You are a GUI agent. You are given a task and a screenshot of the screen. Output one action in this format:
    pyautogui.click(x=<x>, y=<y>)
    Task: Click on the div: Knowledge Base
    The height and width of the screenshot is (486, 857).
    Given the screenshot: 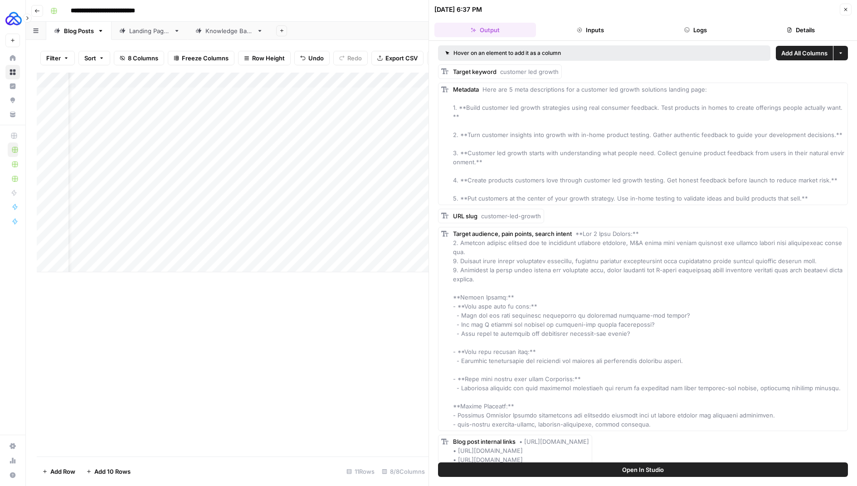 What is the action you would take?
    pyautogui.click(x=229, y=31)
    